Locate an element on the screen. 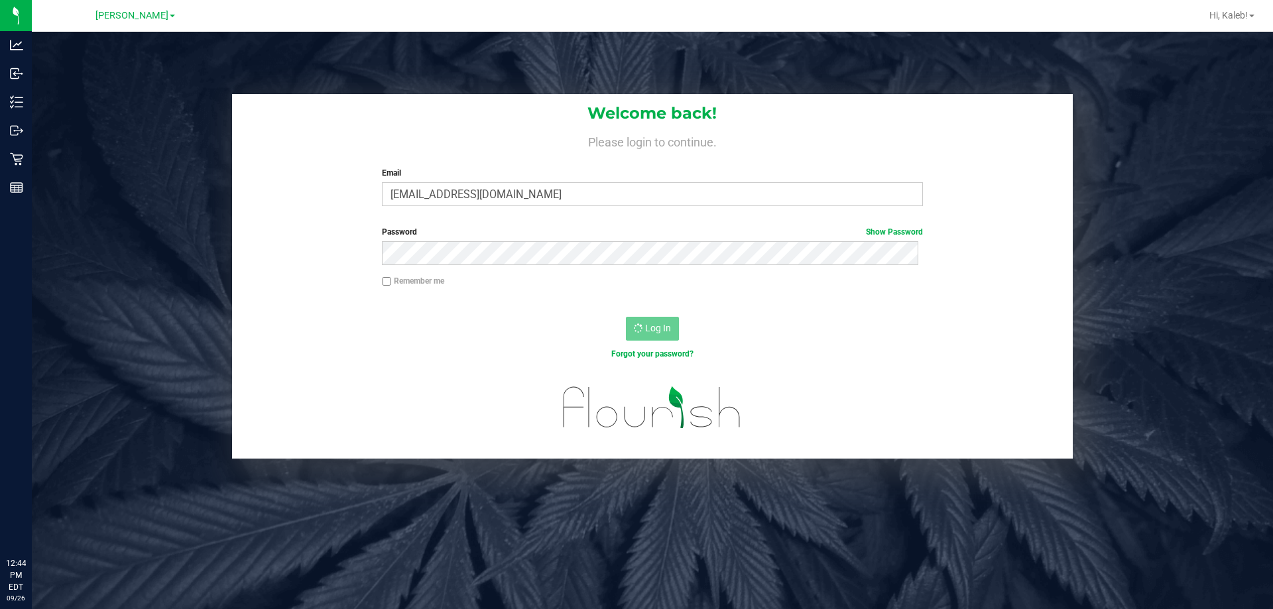 The image size is (1273, 609). inline-svg: Retail is located at coordinates (17, 159).